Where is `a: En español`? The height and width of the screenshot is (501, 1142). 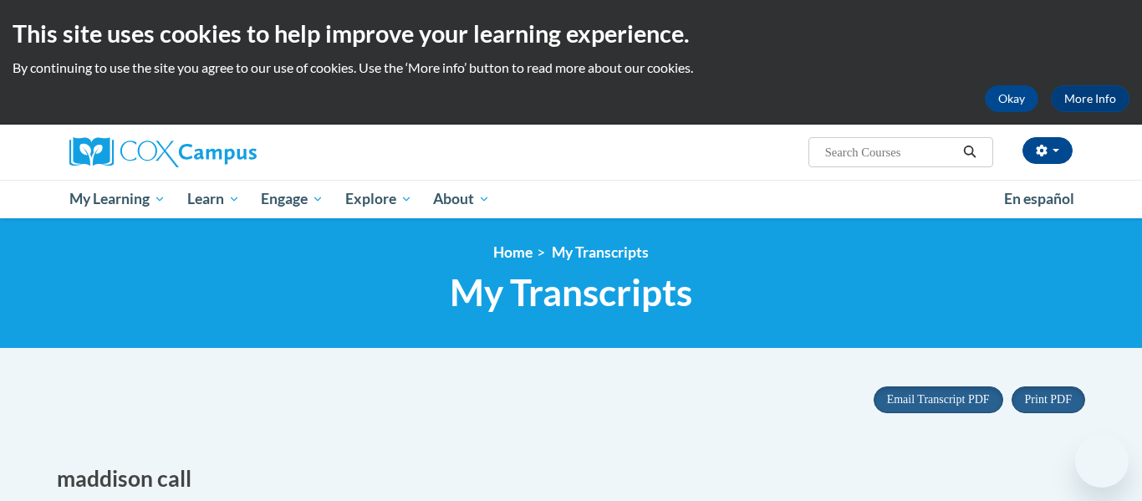
a: En español is located at coordinates (1039, 199).